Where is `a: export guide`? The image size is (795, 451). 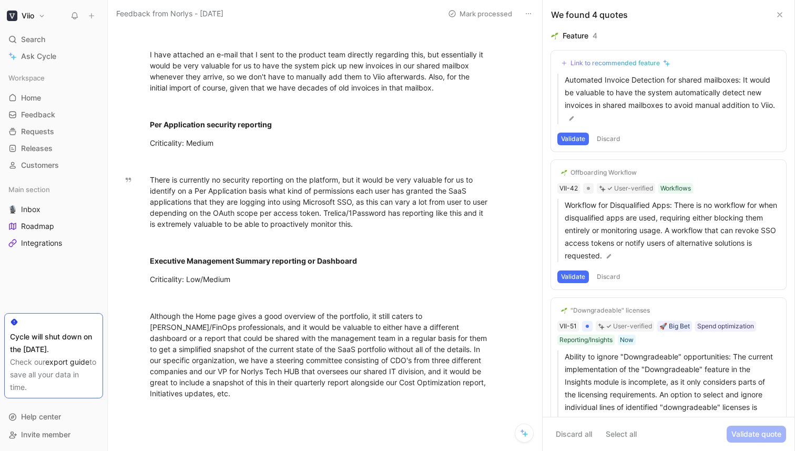 a: export guide is located at coordinates (67, 361).